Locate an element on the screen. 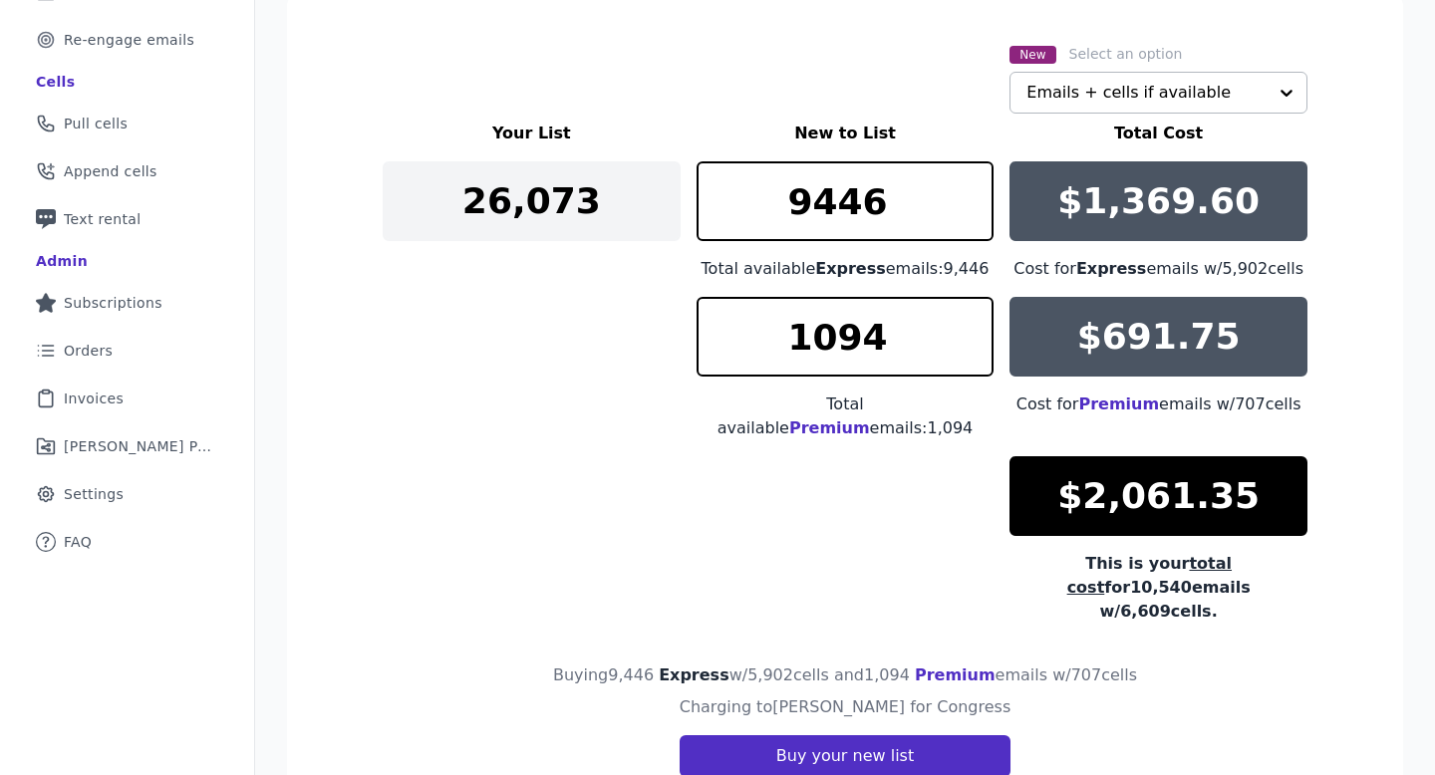 This screenshot has width=1435, height=775. span: Invoices is located at coordinates (94, 399).